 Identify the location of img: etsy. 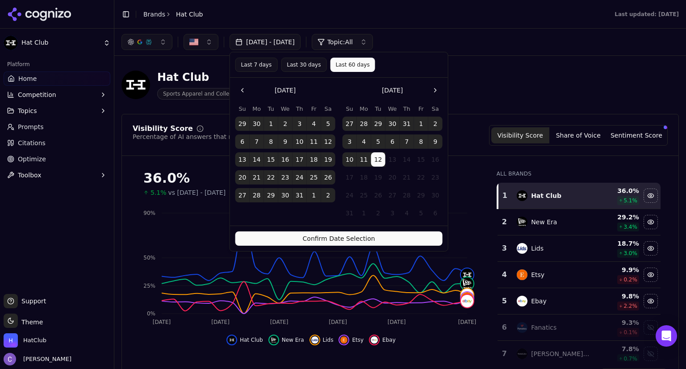
(467, 298).